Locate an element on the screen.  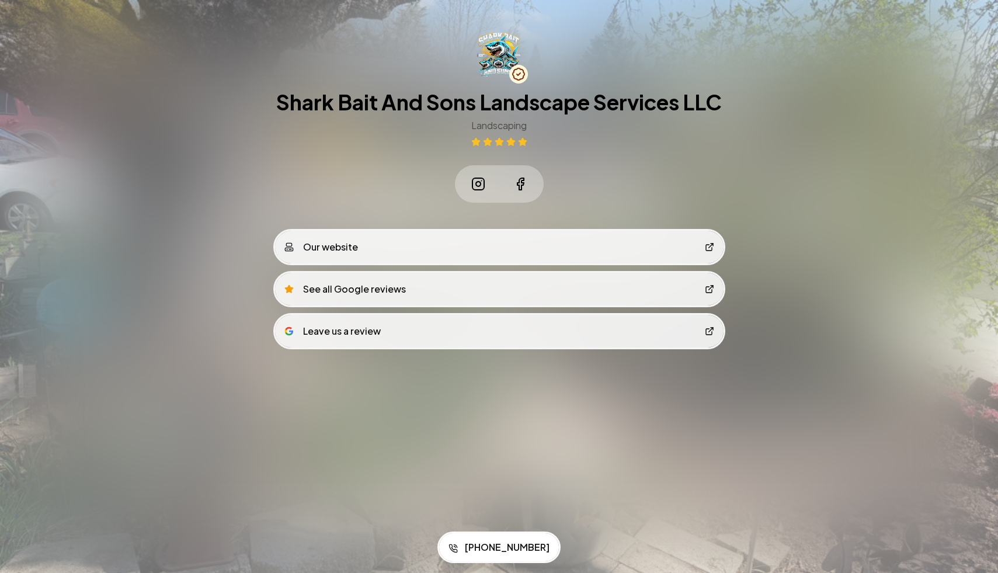
img: Shark Bait And Sons Landscape Services LLC is located at coordinates (499, 54).